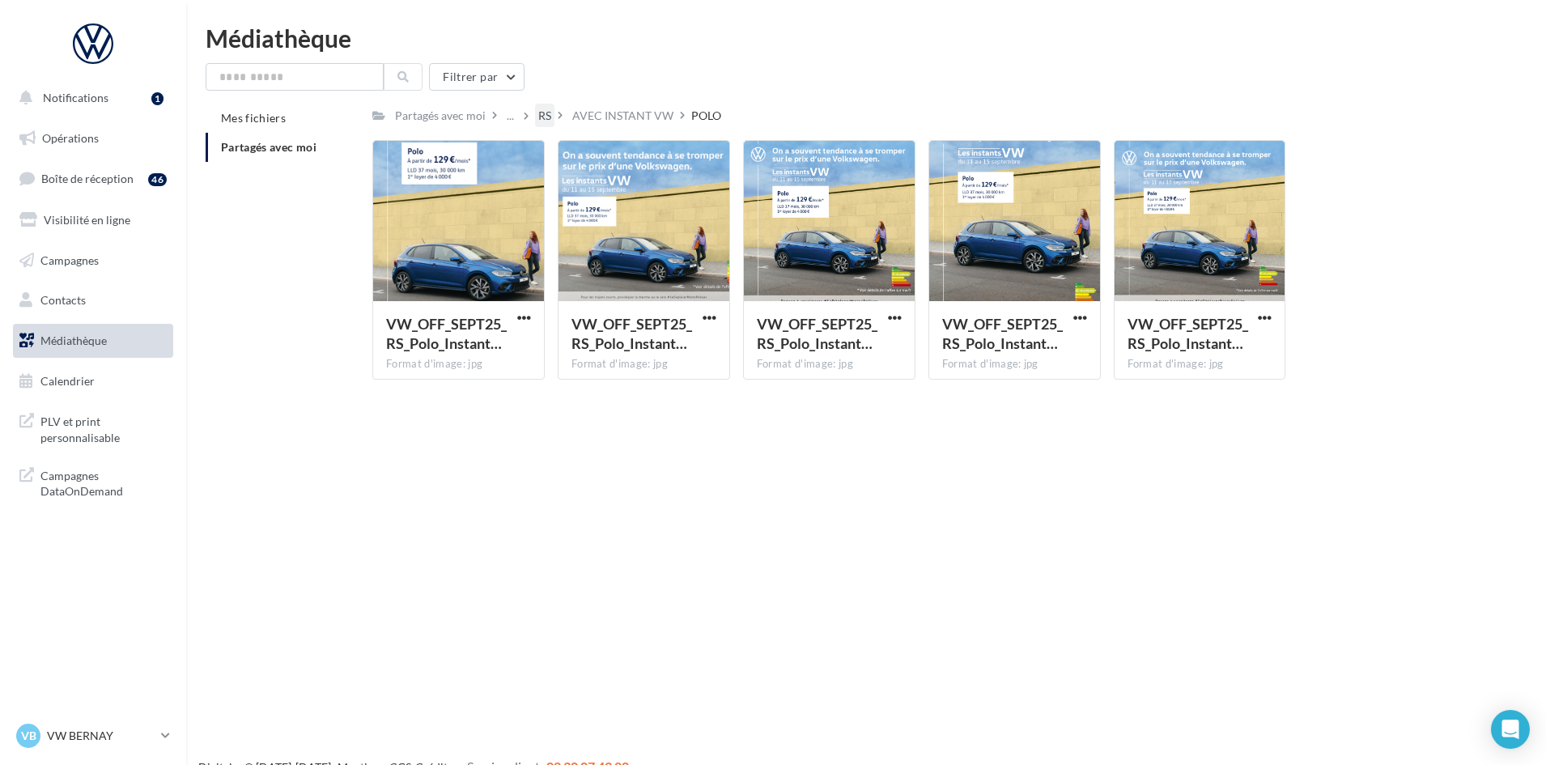  I want to click on a: PLV et print personnalisable, so click(93, 427).